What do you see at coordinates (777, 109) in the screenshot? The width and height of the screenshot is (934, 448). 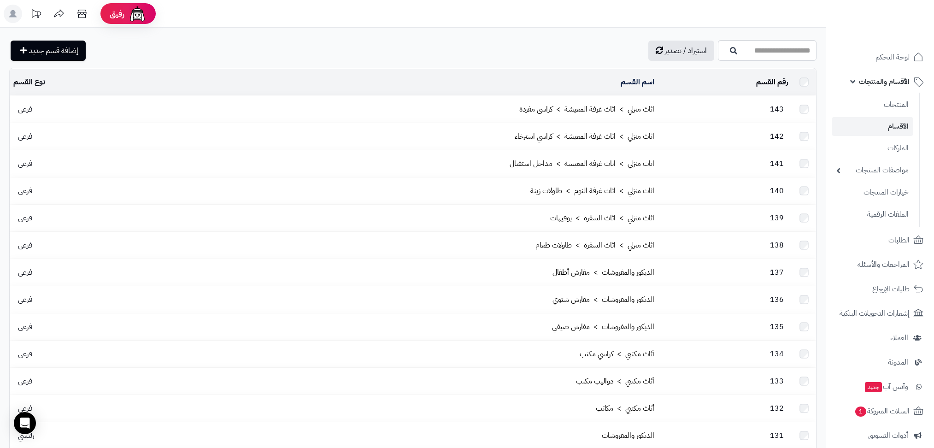 I see `span: 143` at bounding box center [777, 109].